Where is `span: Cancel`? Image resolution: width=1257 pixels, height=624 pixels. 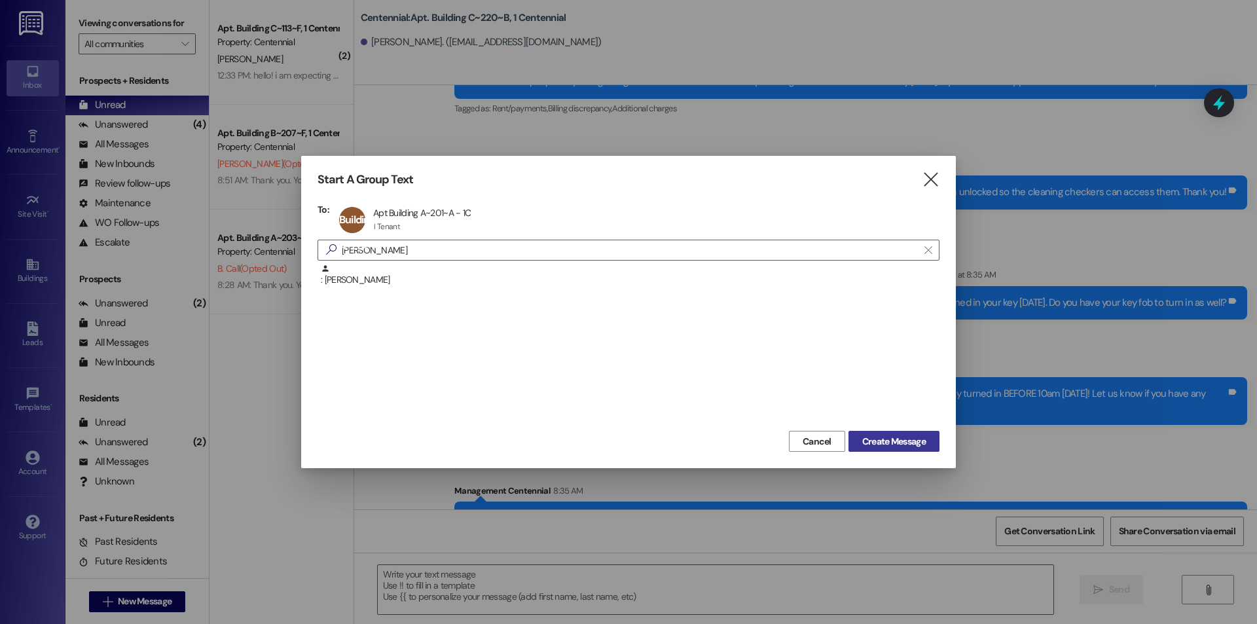
span: Cancel is located at coordinates (817, 441).